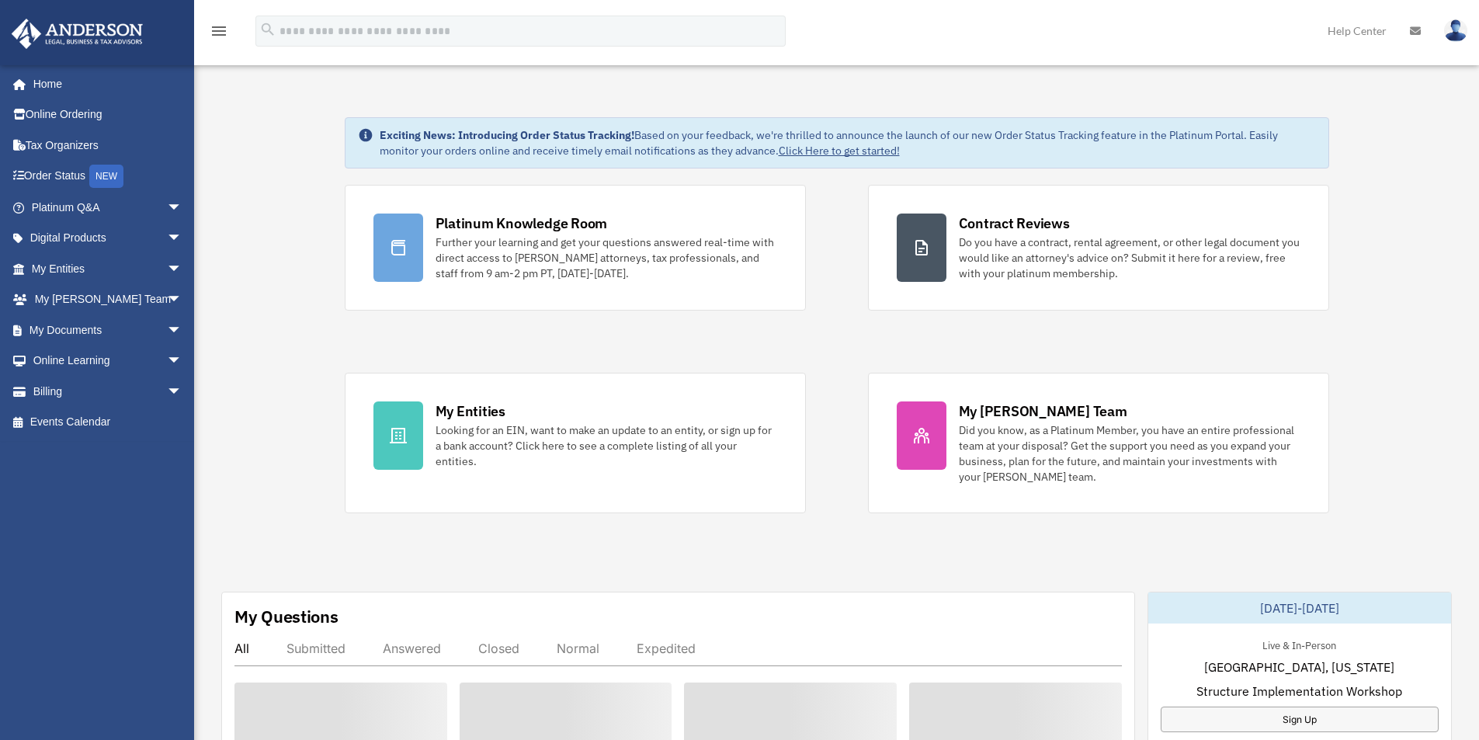 The image size is (1479, 740). I want to click on div: Platinum Knowledge Room, so click(522, 223).